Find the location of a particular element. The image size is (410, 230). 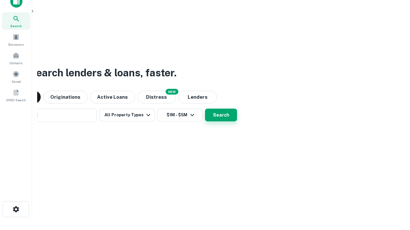

a: Search is located at coordinates (16, 21).